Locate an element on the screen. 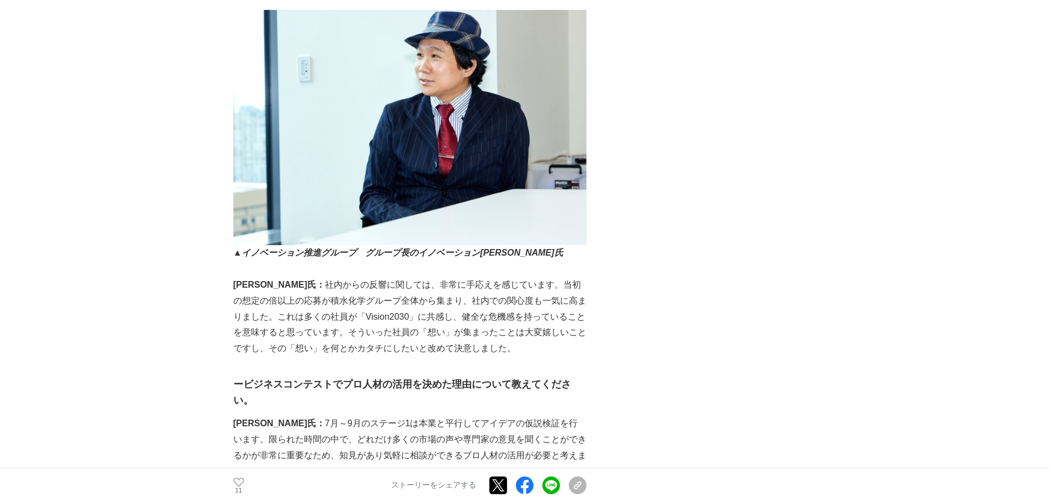  p: 社内からの反響に関しては、非常に手応えを感じています。当初の想定の倍以上の応募が積水化学グループ全体から集まり、社内での関心度も一気に高まりました。これは多くの社員が「Vision2030」に共... is located at coordinates (410, 317).